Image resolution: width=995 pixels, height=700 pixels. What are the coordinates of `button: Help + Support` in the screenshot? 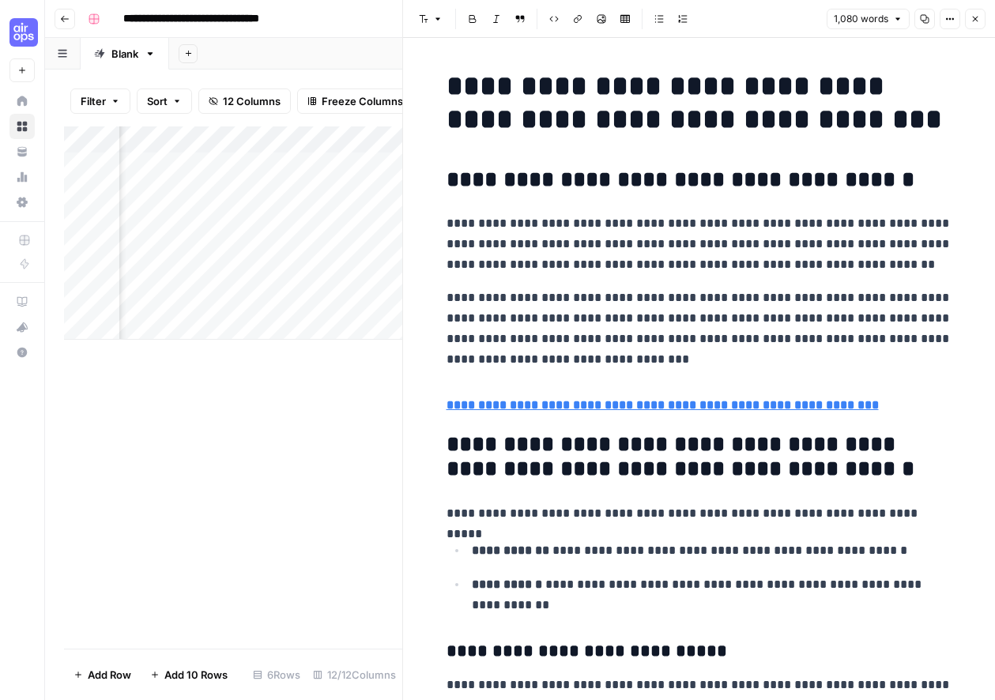 It's located at (22, 352).